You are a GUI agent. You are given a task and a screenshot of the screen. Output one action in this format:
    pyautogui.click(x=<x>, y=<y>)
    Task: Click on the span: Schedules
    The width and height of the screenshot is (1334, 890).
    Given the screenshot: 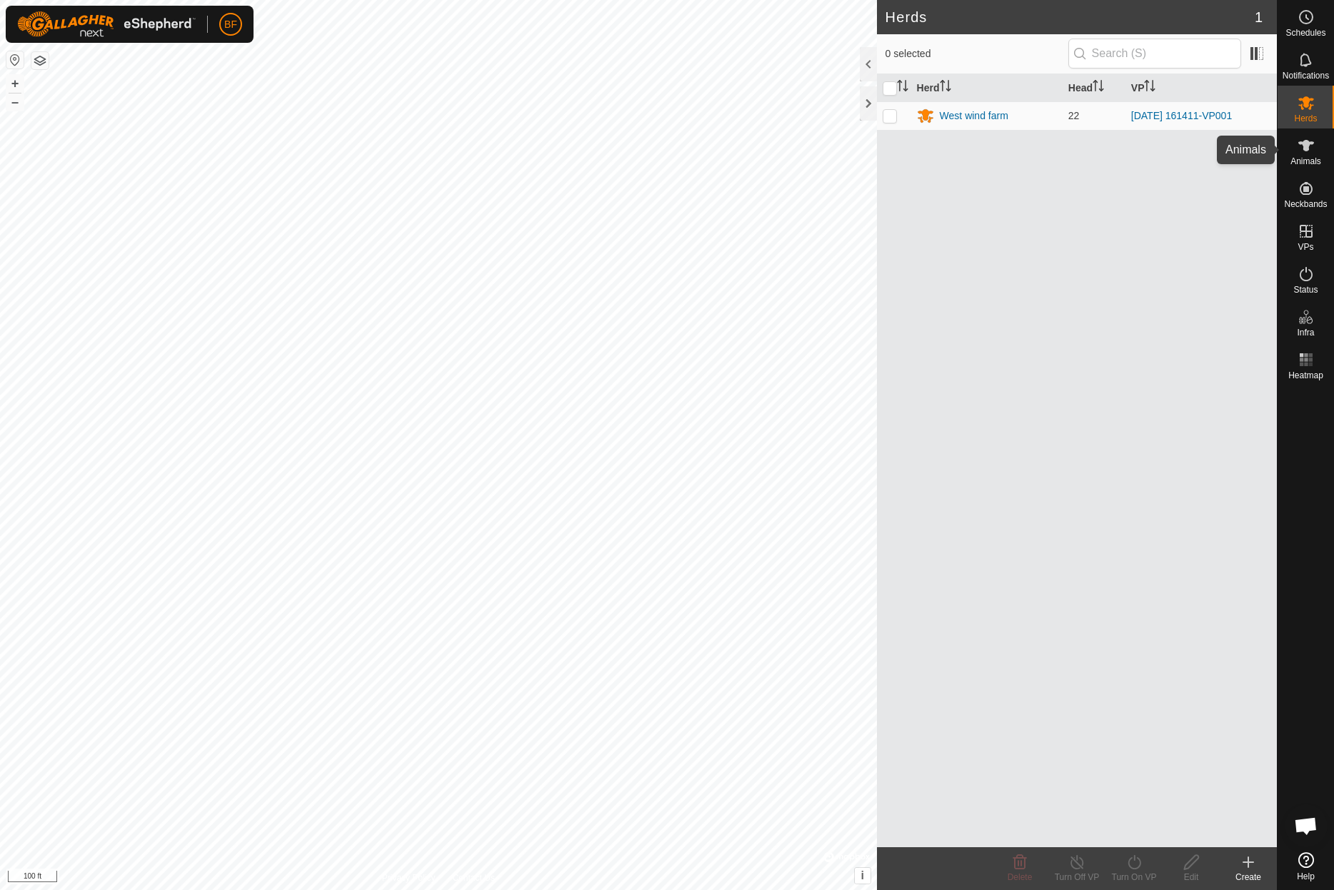 What is the action you would take?
    pyautogui.click(x=1305, y=33)
    